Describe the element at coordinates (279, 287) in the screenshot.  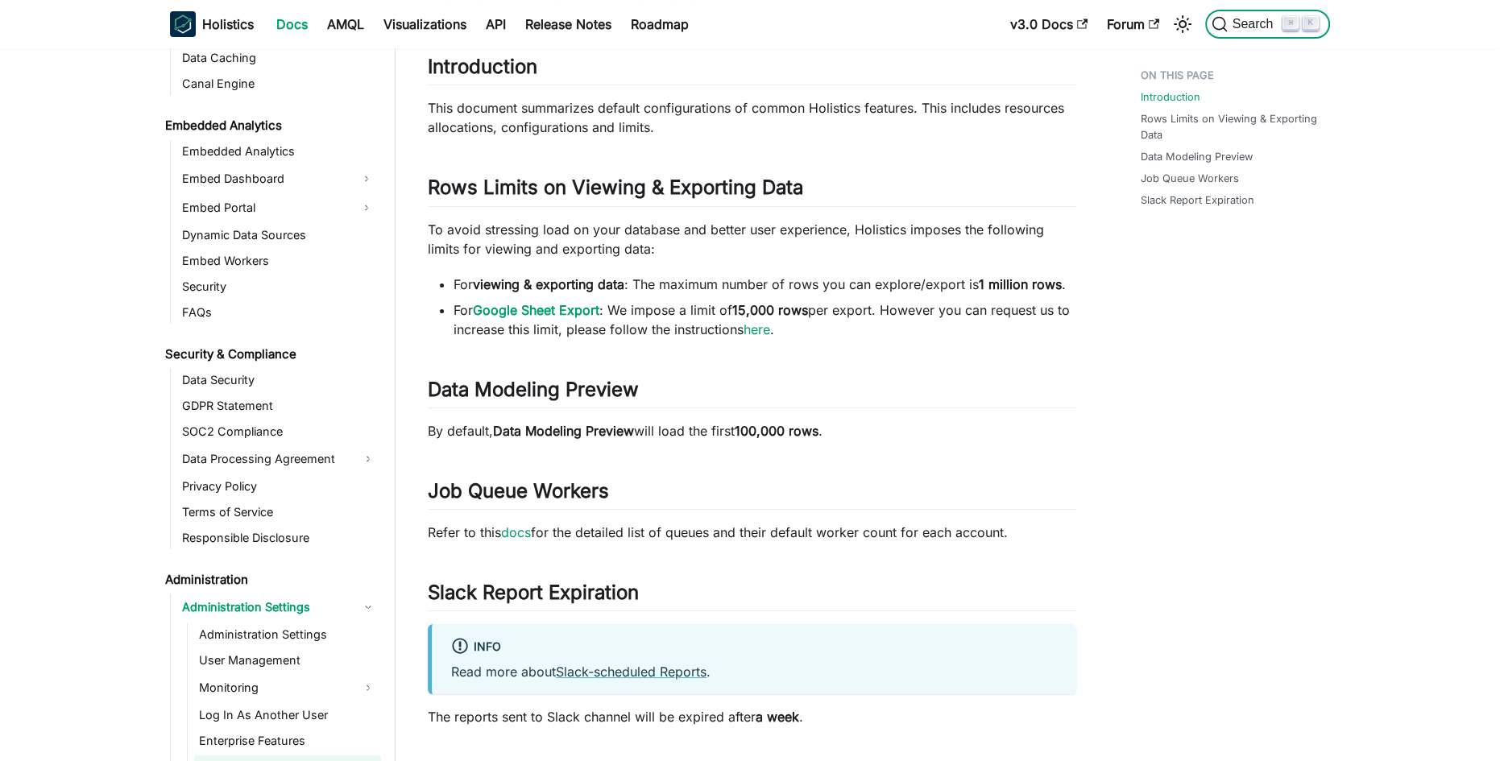
I see `a: Security` at that location.